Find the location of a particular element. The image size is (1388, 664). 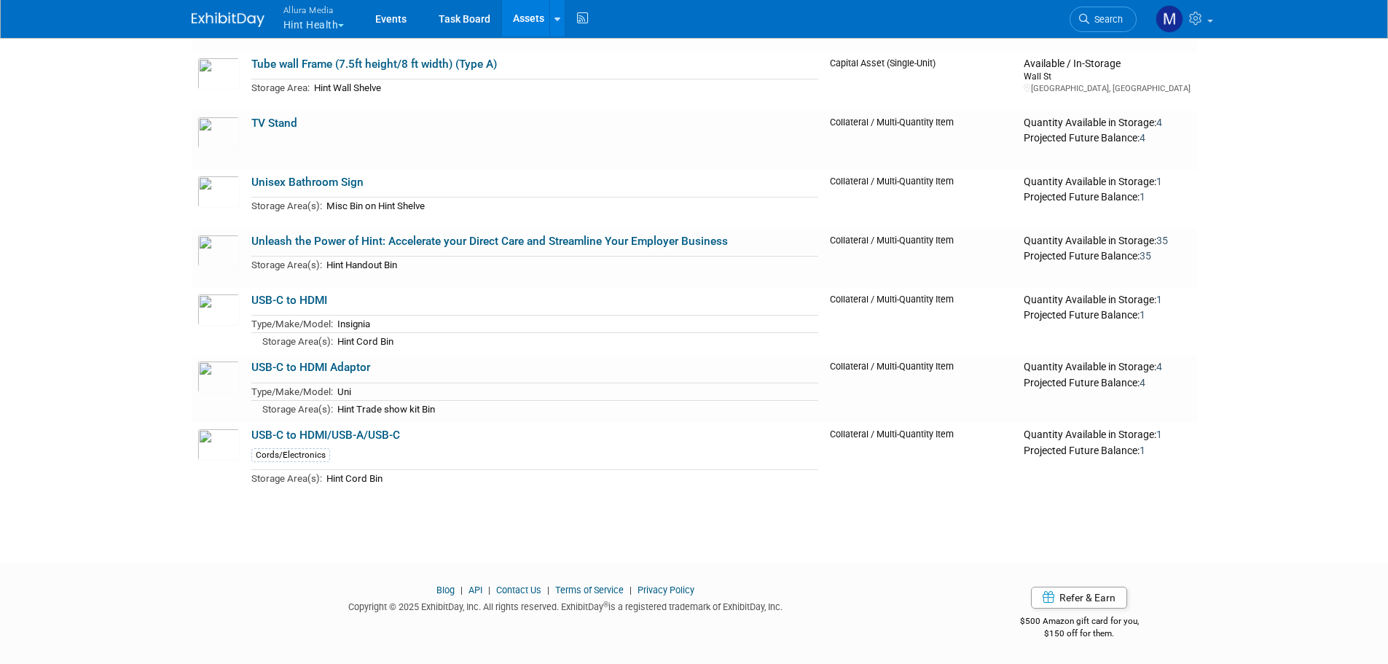

div: Available / In-Storage is located at coordinates (1107, 64).